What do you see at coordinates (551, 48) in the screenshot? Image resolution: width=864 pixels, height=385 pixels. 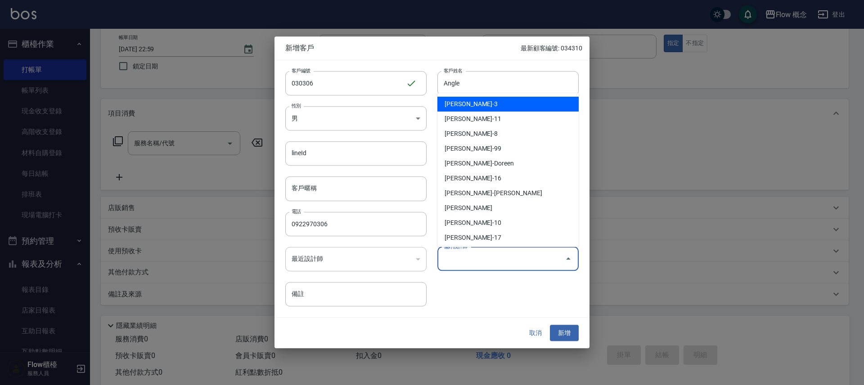 I see `p: 最新顧客編號: 034310` at bounding box center [551, 48].